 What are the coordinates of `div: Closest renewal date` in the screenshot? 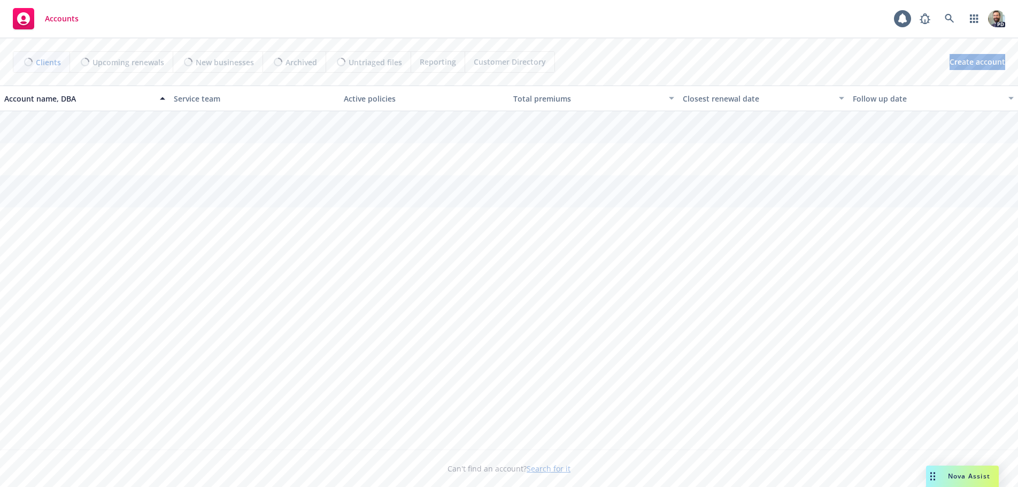 It's located at (757, 98).